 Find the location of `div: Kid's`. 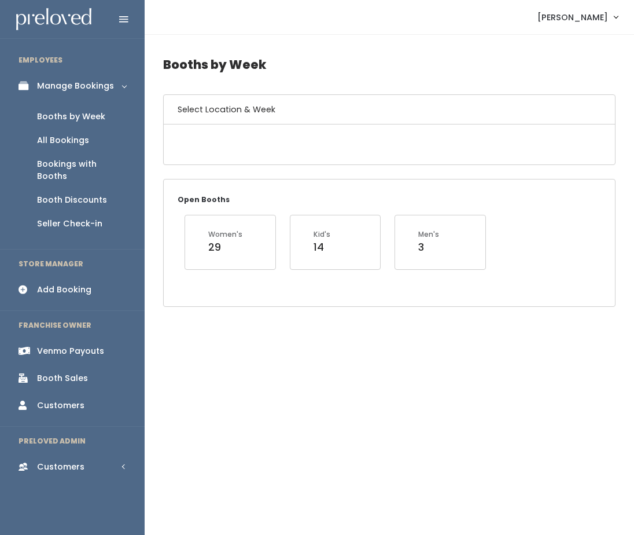

div: Kid's is located at coordinates (322, 234).